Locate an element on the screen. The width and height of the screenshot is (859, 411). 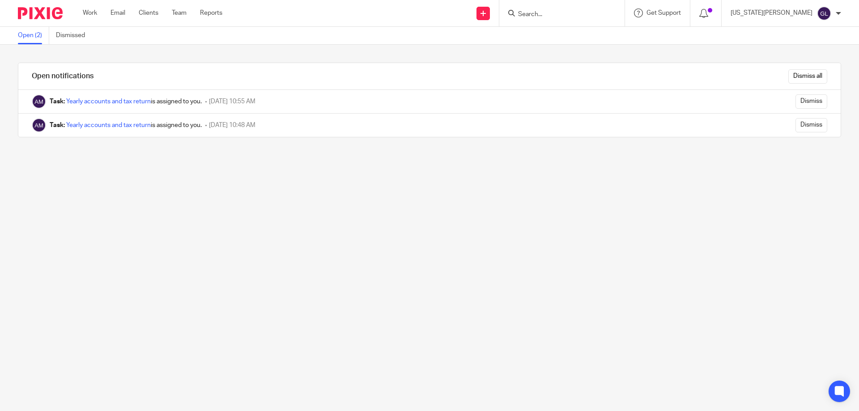
a: Open (2) is located at coordinates (34, 35).